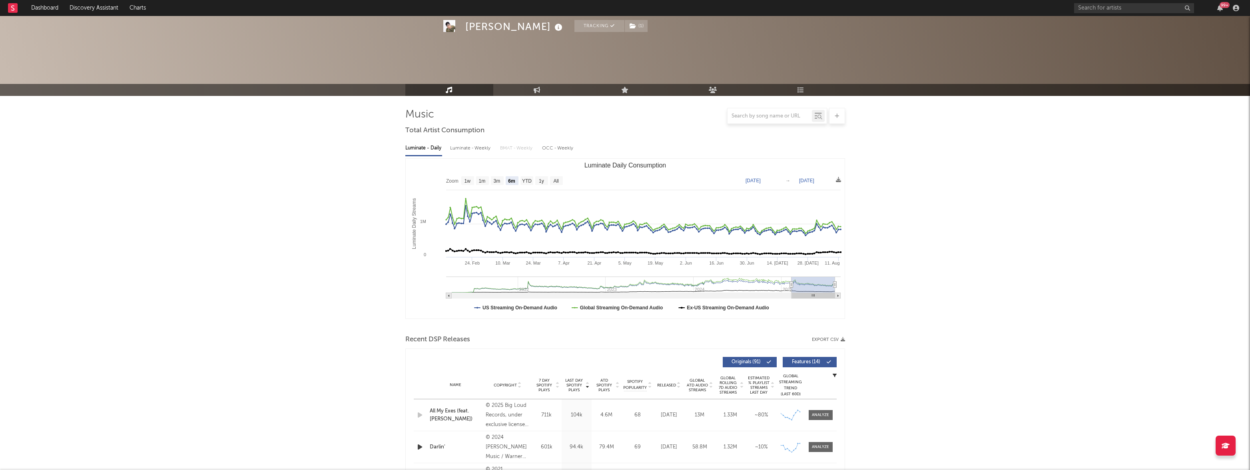 The width and height of the screenshot is (1250, 470). What do you see at coordinates (456, 447) in the screenshot?
I see `a: Darlin'` at bounding box center [456, 447].